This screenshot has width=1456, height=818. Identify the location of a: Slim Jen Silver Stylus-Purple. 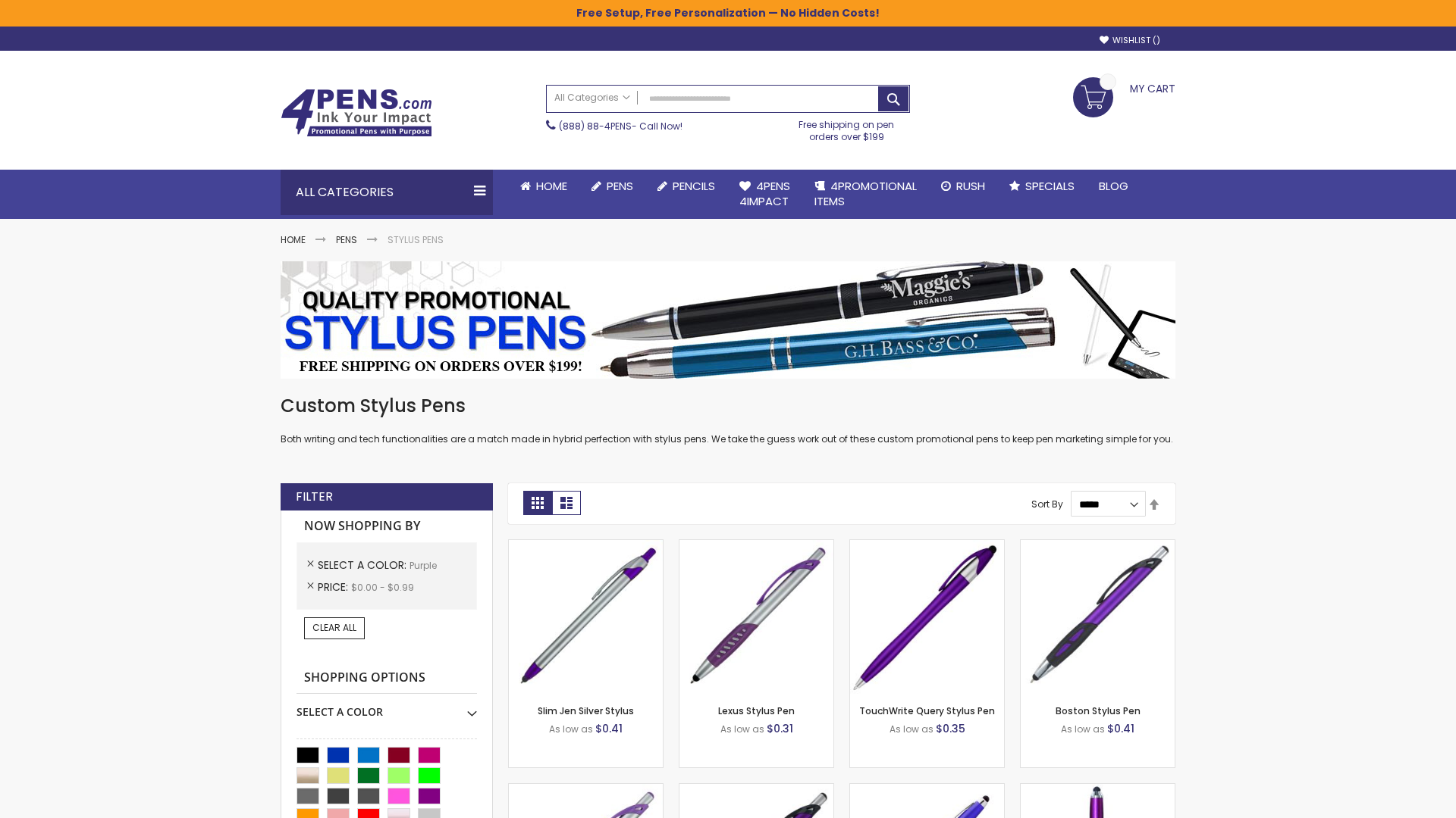
(586, 546).